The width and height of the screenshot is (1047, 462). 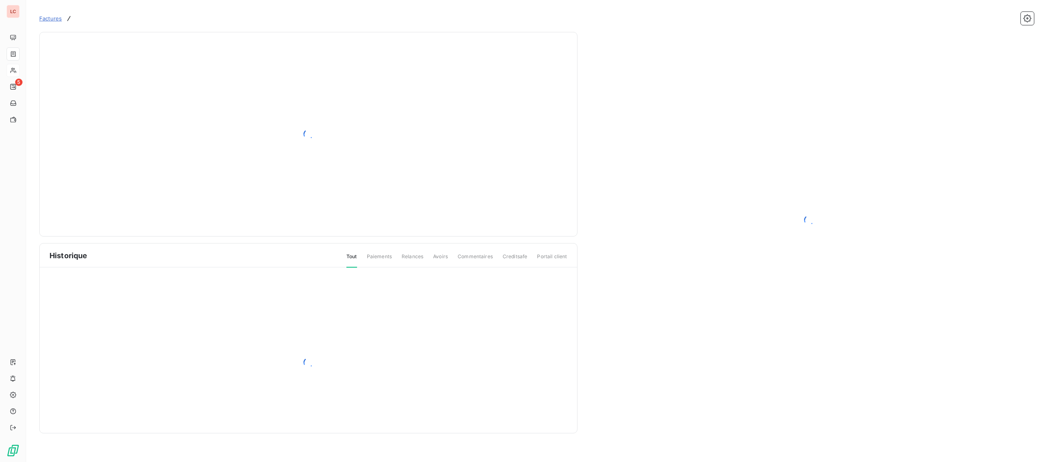 What do you see at coordinates (352, 260) in the screenshot?
I see `span: Tout` at bounding box center [352, 260].